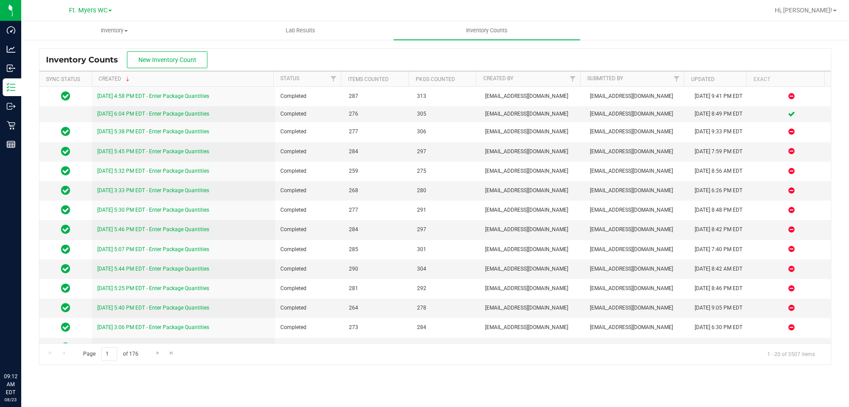 This screenshot has width=849, height=407. What do you see at coordinates (605, 78) in the screenshot?
I see `a: Submitted By` at bounding box center [605, 78].